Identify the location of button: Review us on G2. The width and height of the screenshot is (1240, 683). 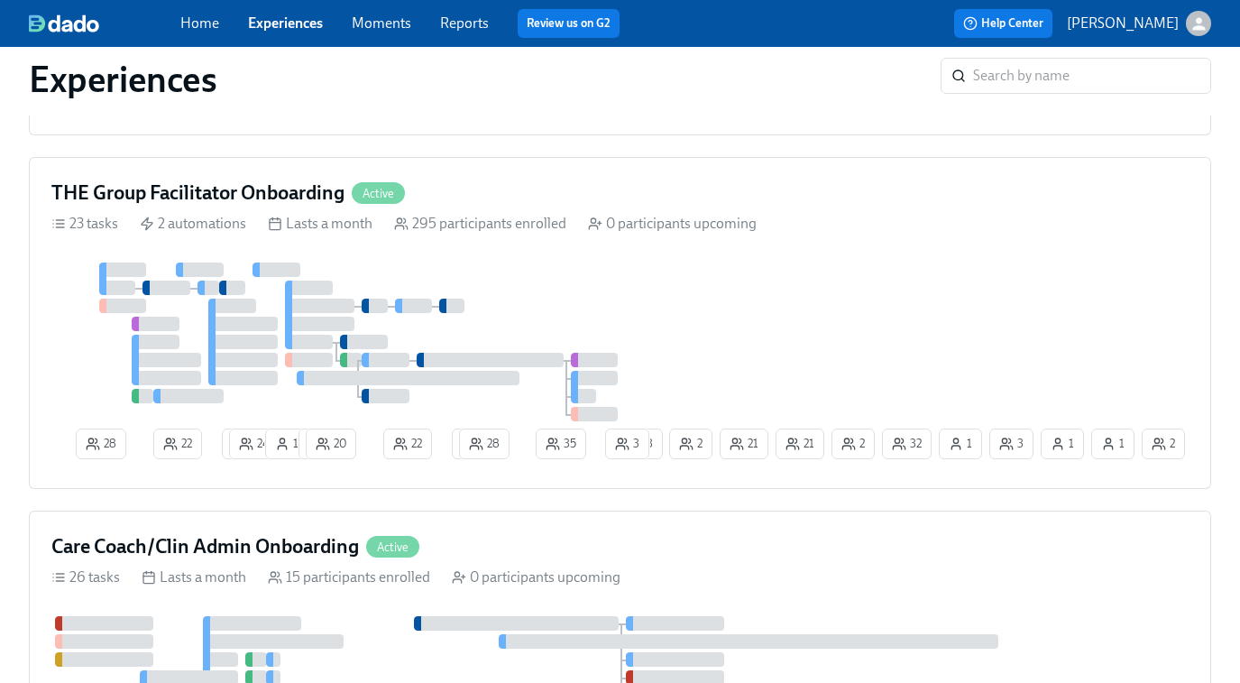
(568, 23).